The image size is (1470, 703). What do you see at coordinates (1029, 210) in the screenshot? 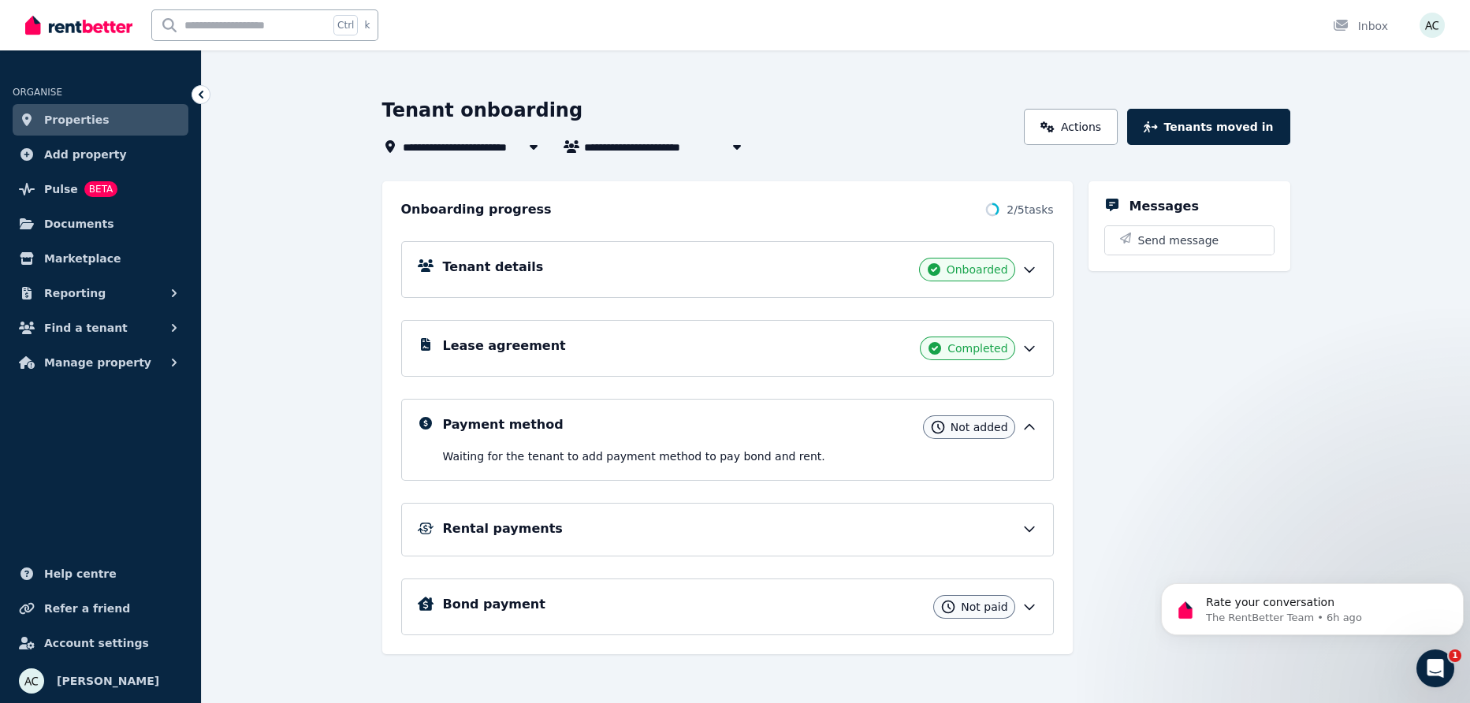
I see `span: 2 / 5 tasks` at bounding box center [1029, 210].